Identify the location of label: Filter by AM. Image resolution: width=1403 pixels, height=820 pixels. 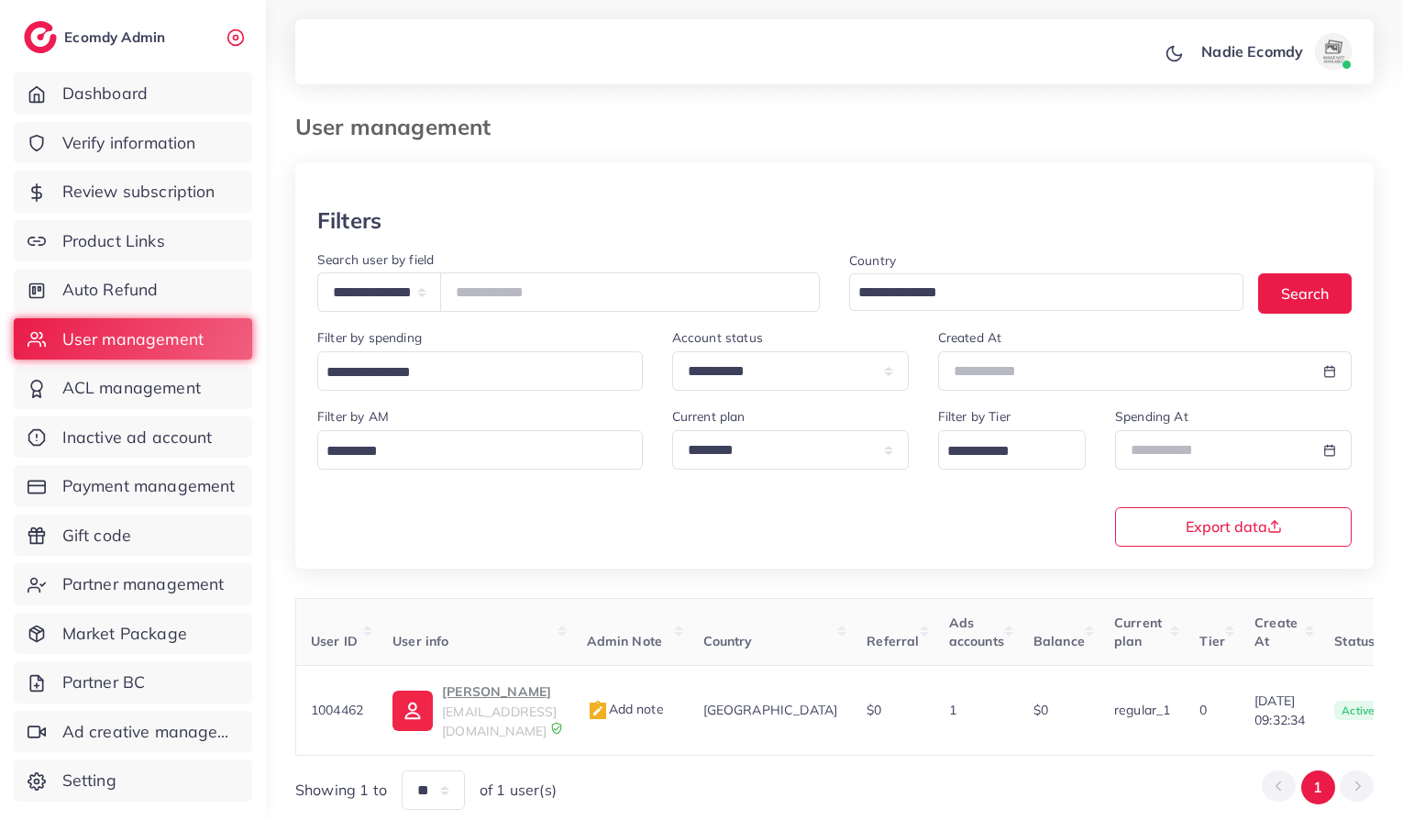
(353, 416).